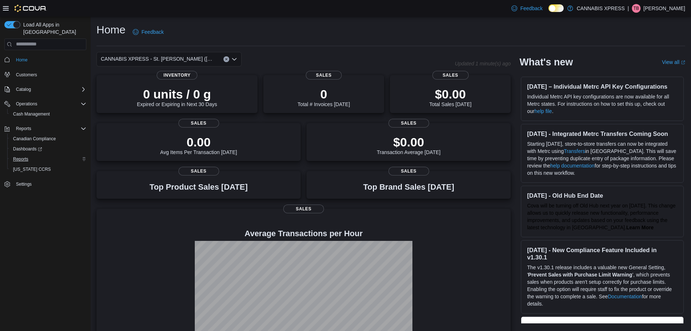 This screenshot has height=331, width=691. What do you see at coordinates (674, 62) in the screenshot?
I see `a: View allExternal link` at bounding box center [674, 62].